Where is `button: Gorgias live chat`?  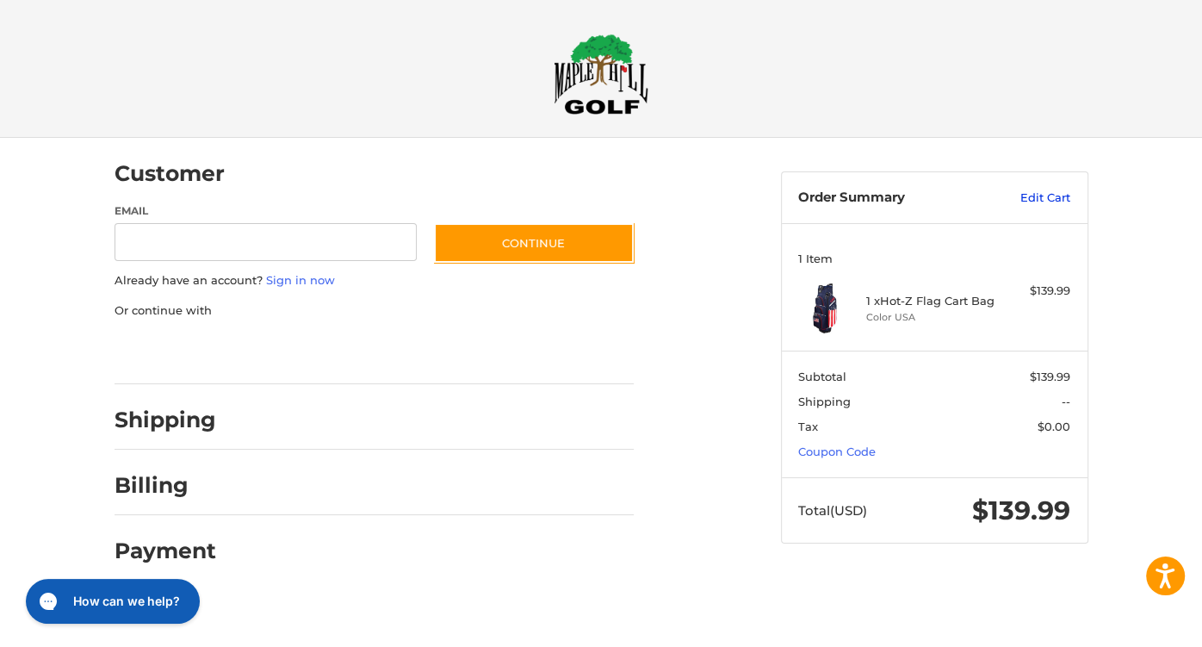 button: Gorgias live chat is located at coordinates (96, 28).